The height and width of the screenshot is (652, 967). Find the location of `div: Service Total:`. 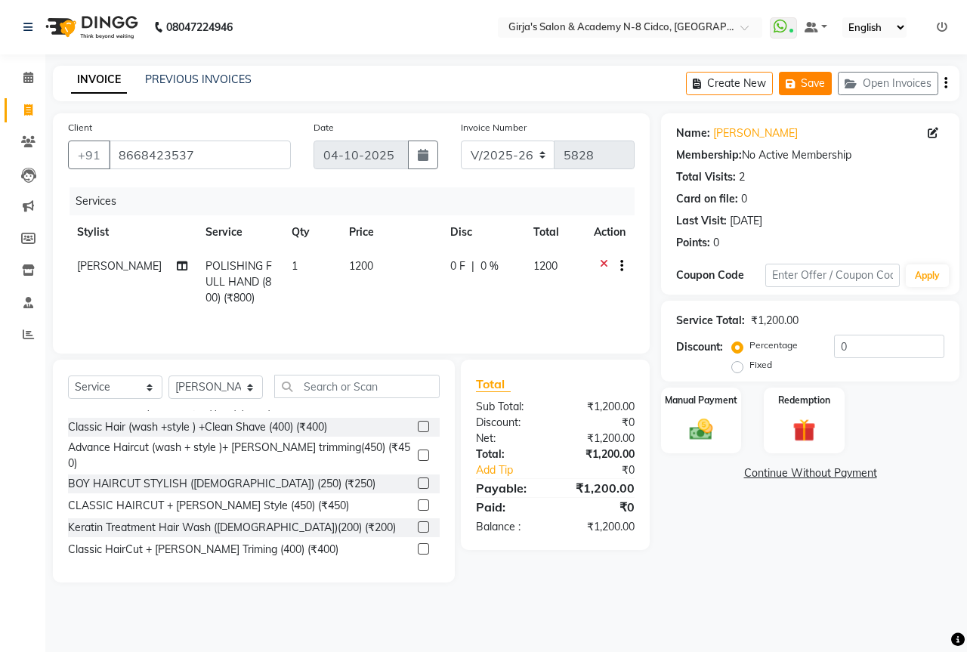

div: Service Total: is located at coordinates (710, 320).